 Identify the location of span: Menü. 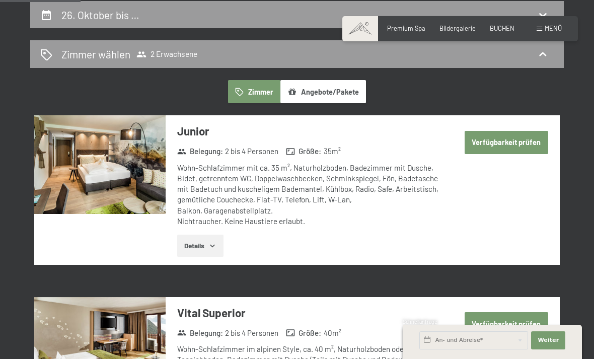
(554, 28).